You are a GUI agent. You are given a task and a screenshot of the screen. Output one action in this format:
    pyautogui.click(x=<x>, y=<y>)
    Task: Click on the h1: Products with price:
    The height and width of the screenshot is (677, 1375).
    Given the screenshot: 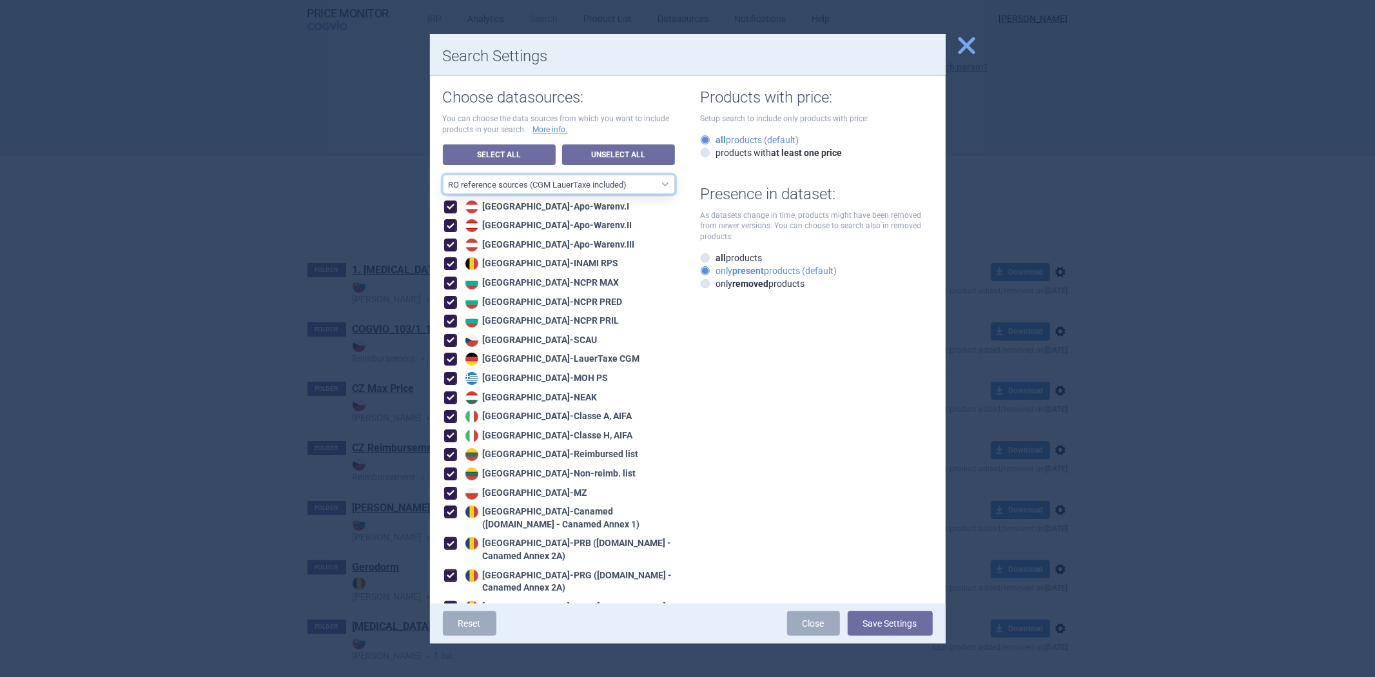 What is the action you would take?
    pyautogui.click(x=817, y=97)
    